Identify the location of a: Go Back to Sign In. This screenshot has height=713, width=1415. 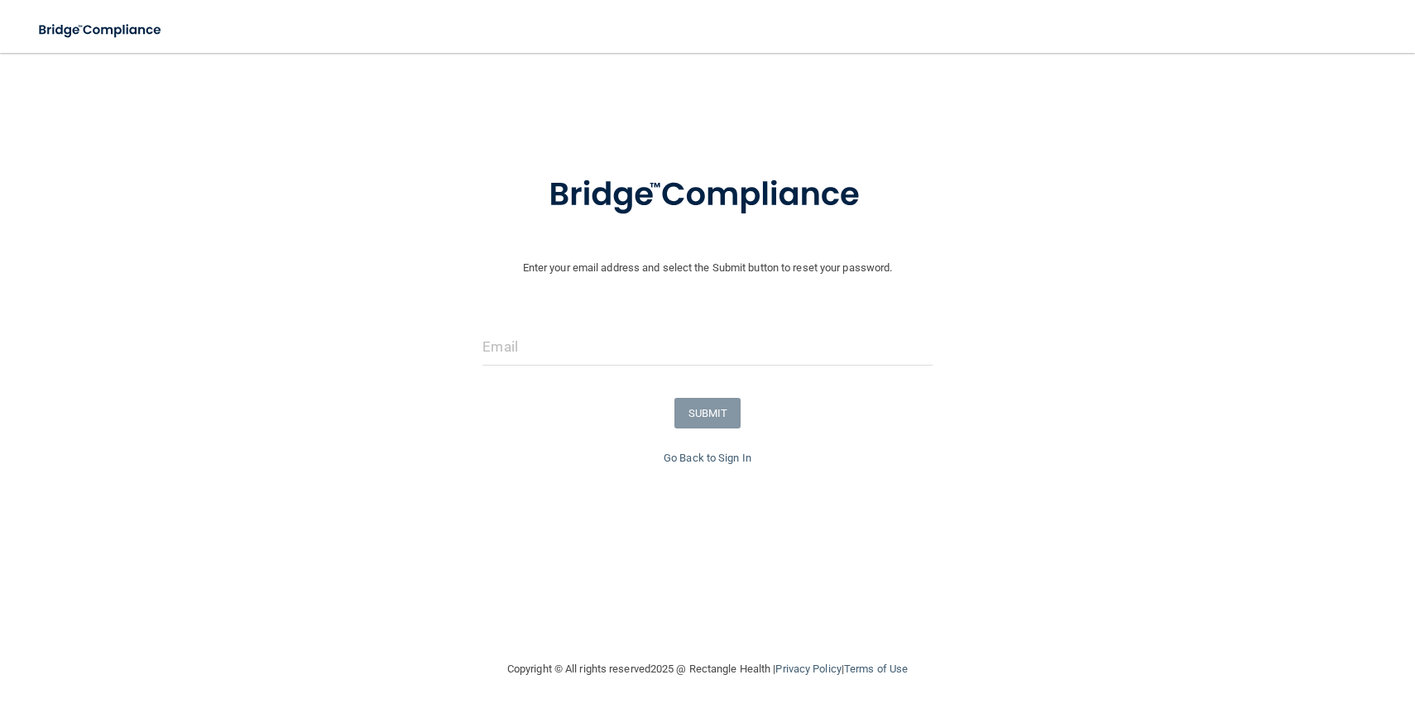
(707, 458).